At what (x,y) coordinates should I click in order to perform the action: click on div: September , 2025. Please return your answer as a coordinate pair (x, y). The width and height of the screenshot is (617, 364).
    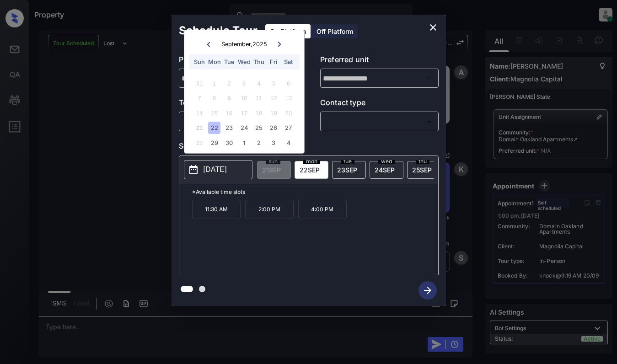
    Looking at the image, I should click on (244, 44).